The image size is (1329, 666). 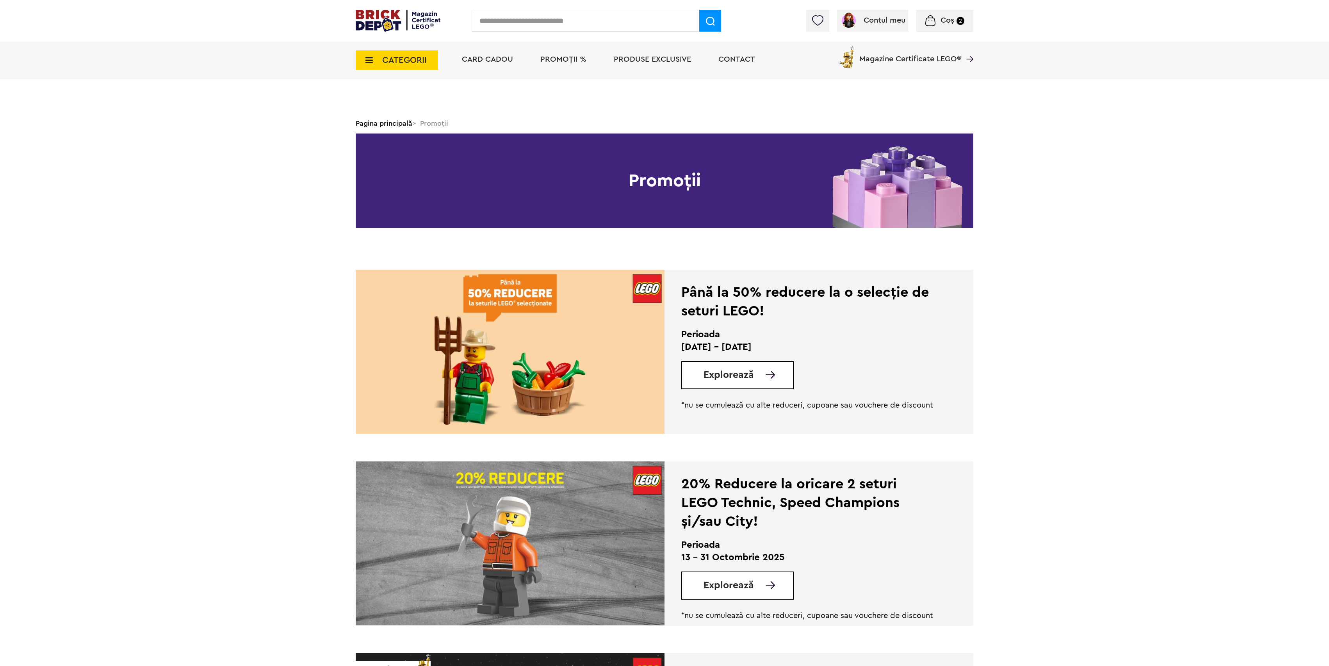 What do you see at coordinates (808, 503) in the screenshot?
I see `div: 20% Reducere la oricare 2 seturi LEGO Technic, Speed Champions și/sau City!` at bounding box center [808, 503].